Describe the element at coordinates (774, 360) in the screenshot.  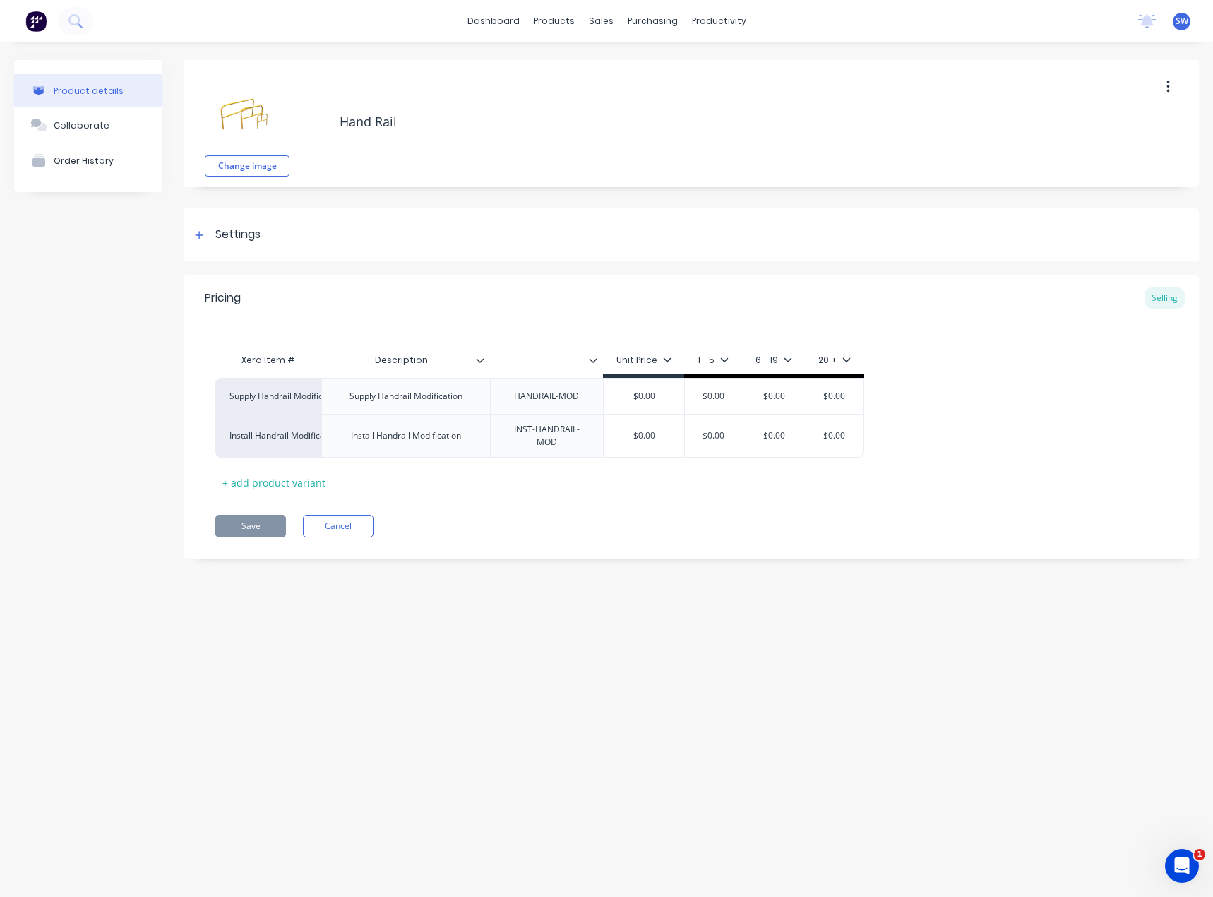
I see `div: 6 - 19` at that location.